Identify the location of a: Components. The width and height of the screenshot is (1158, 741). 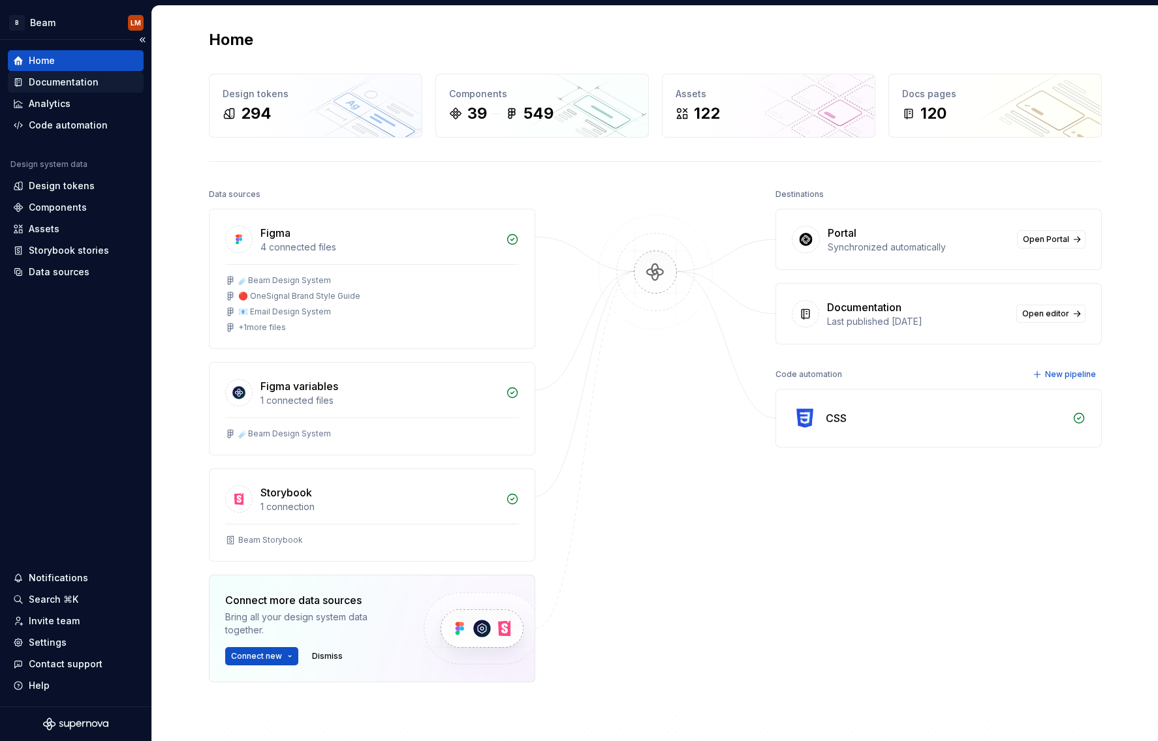
(76, 208).